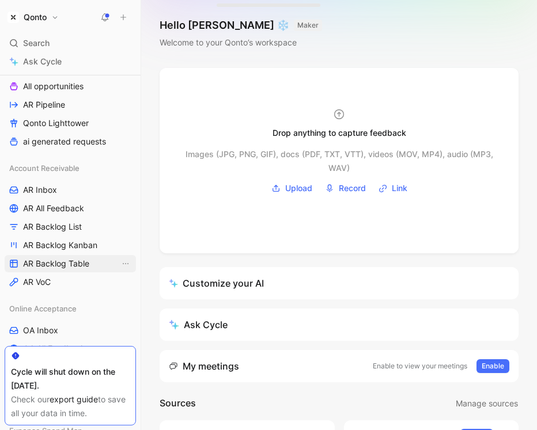 This screenshot has width=537, height=430. What do you see at coordinates (70, 309) in the screenshot?
I see `div: Online Acceptance` at bounding box center [70, 309].